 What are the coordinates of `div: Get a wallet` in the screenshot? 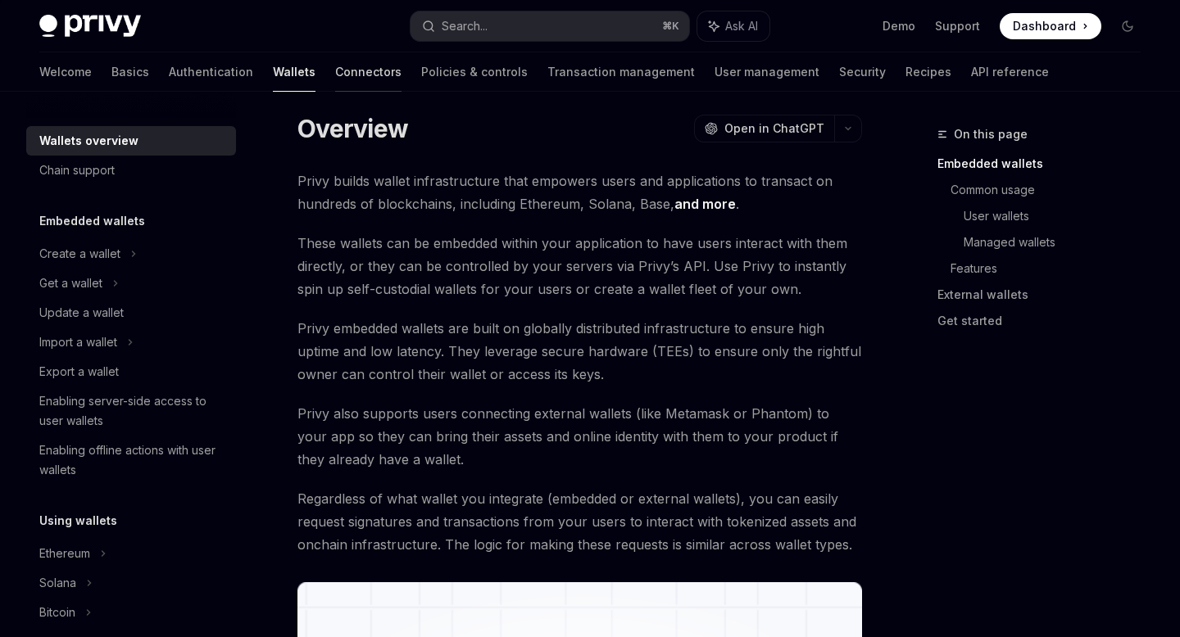 It's located at (70, 283).